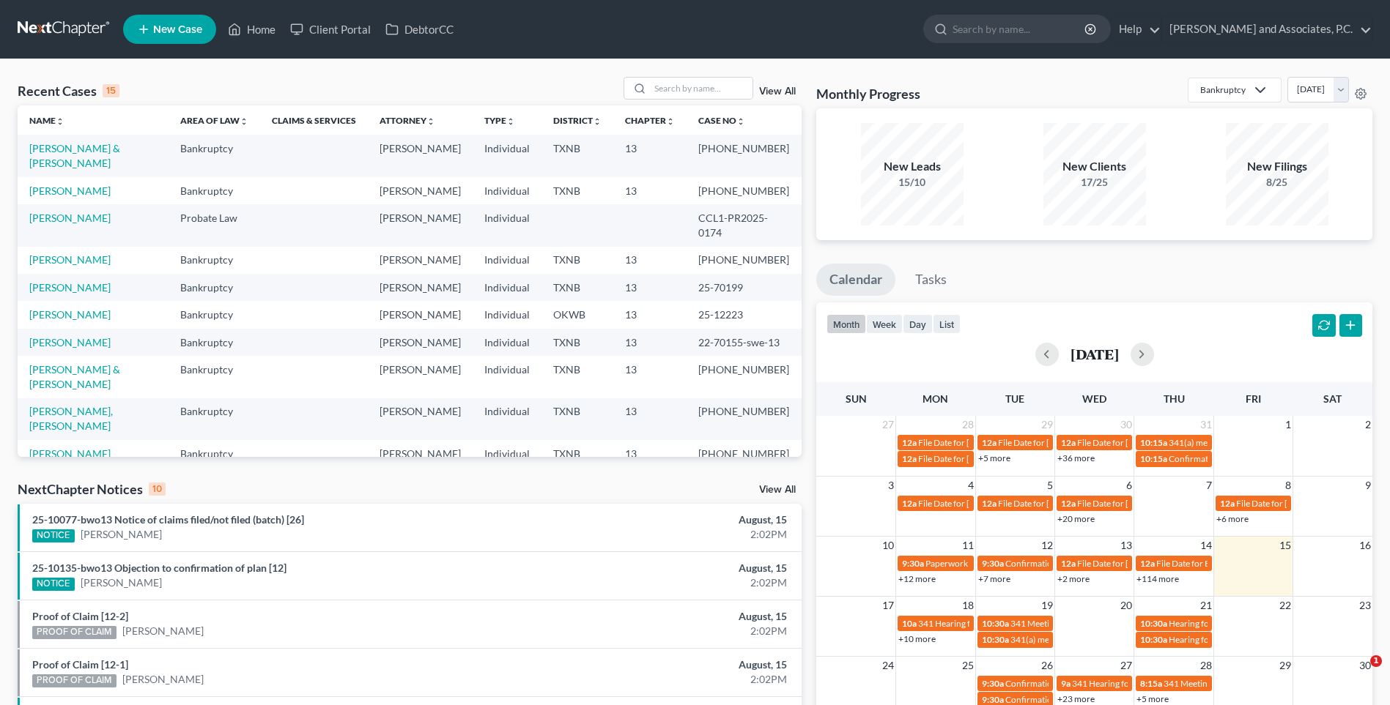  What do you see at coordinates (1073, 579) in the screenshot?
I see `a: +2 more` at bounding box center [1073, 579].